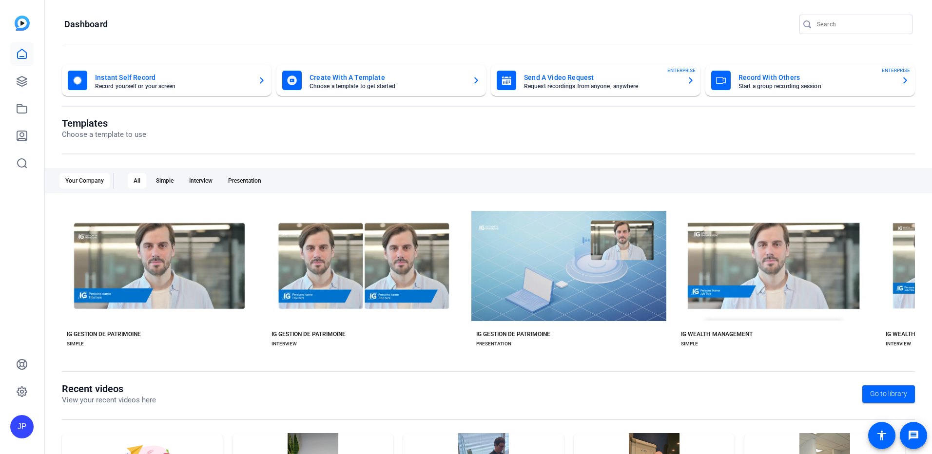  Describe the element at coordinates (601, 86) in the screenshot. I see `mat-card-subtitle: Request recordings from anyone, anywhere` at that location.